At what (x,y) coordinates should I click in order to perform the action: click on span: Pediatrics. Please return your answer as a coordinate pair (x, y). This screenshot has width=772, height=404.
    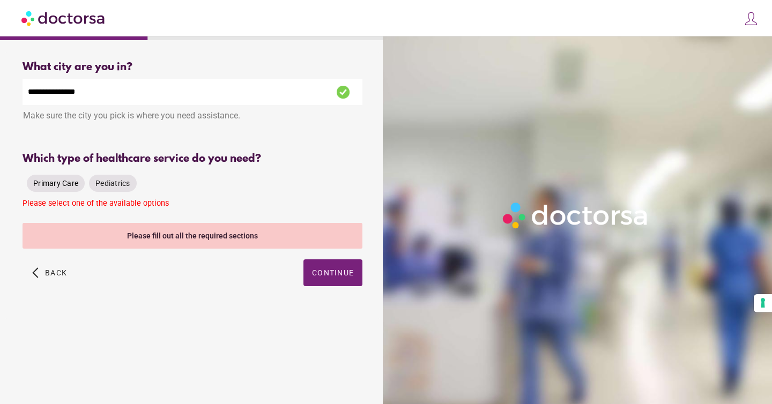
    Looking at the image, I should click on (113, 183).